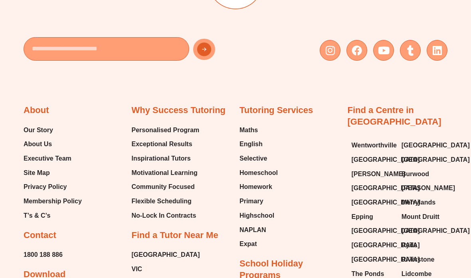 The width and height of the screenshot is (471, 278). What do you see at coordinates (259, 201) in the screenshot?
I see `a: Primary` at bounding box center [259, 201].